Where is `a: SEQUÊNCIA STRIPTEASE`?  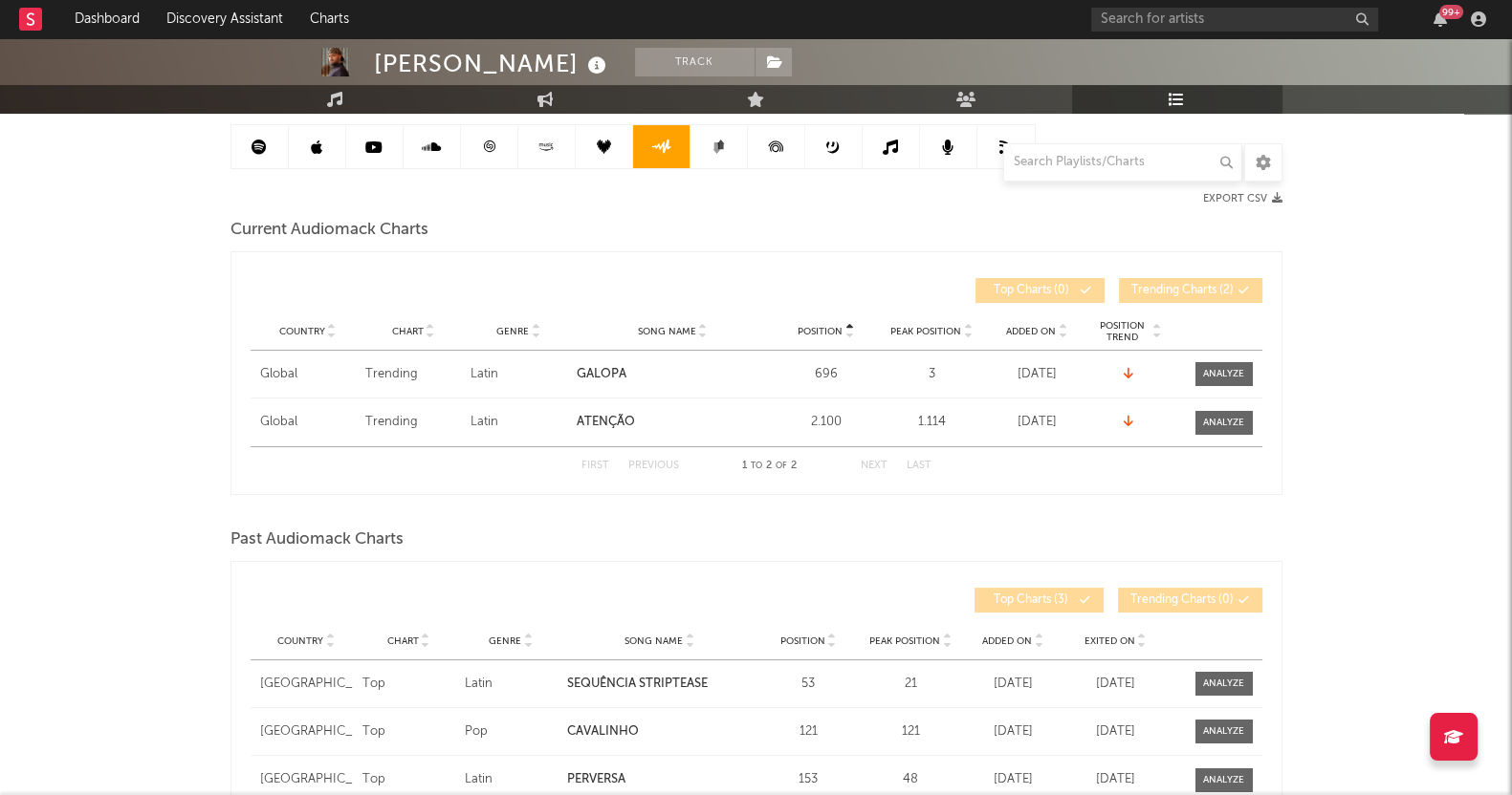
a: SEQUÊNCIA STRIPTEASE is located at coordinates (659, 685).